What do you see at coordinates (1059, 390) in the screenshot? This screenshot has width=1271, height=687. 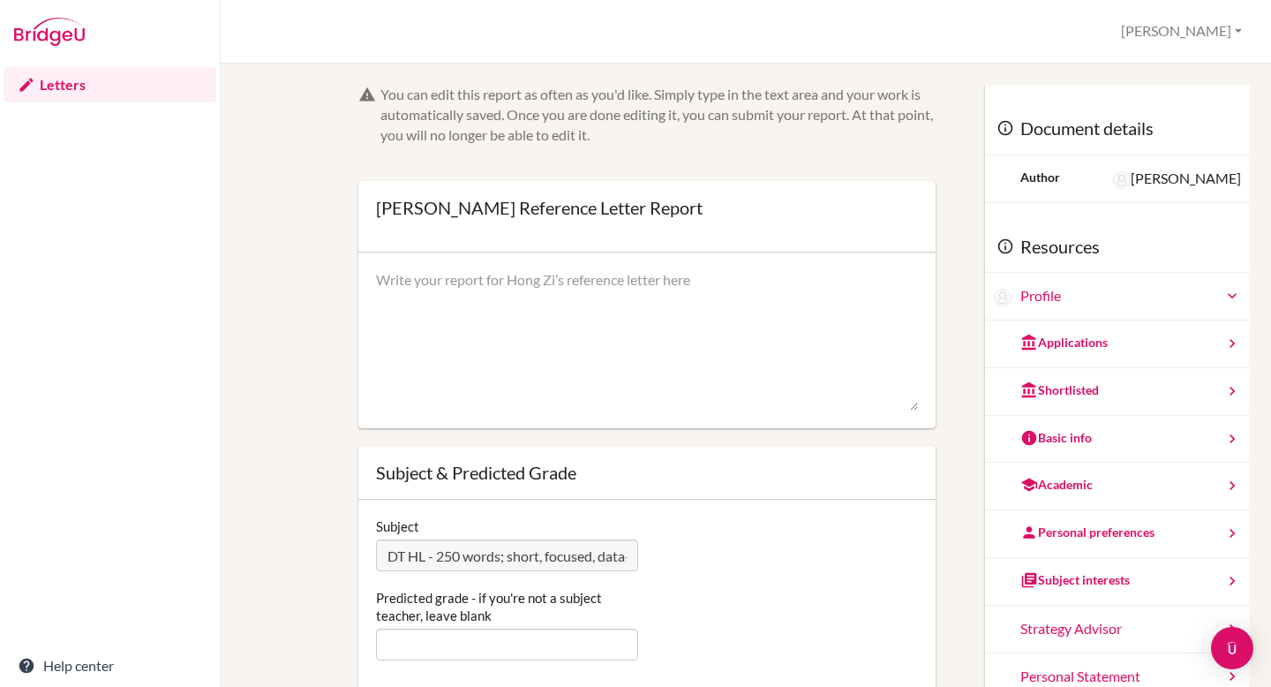 I see `div: Shortlisted` at bounding box center [1059, 390].